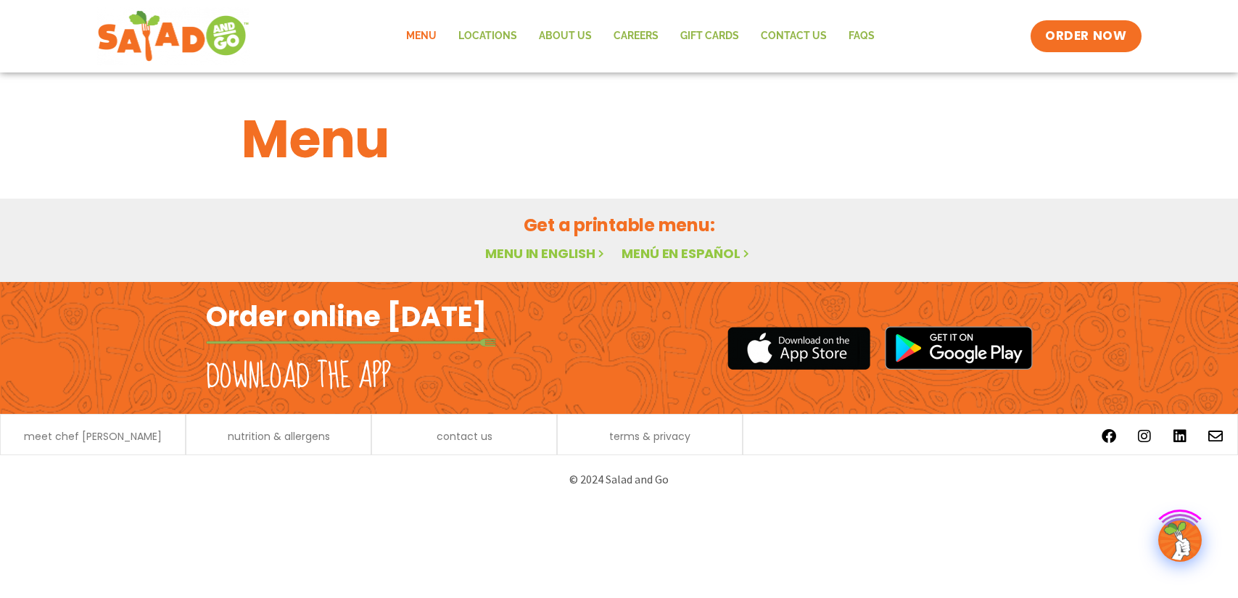 Image resolution: width=1238 pixels, height=598 pixels. What do you see at coordinates (298, 377) in the screenshot?
I see `h2: Download the app` at bounding box center [298, 377].